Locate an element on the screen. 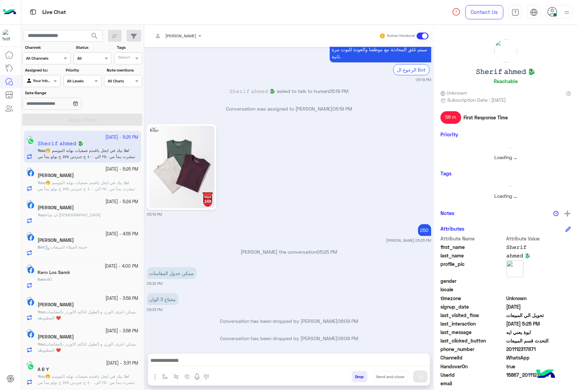 This screenshot has width=578, height=390. label: Tags is located at coordinates (129, 47).